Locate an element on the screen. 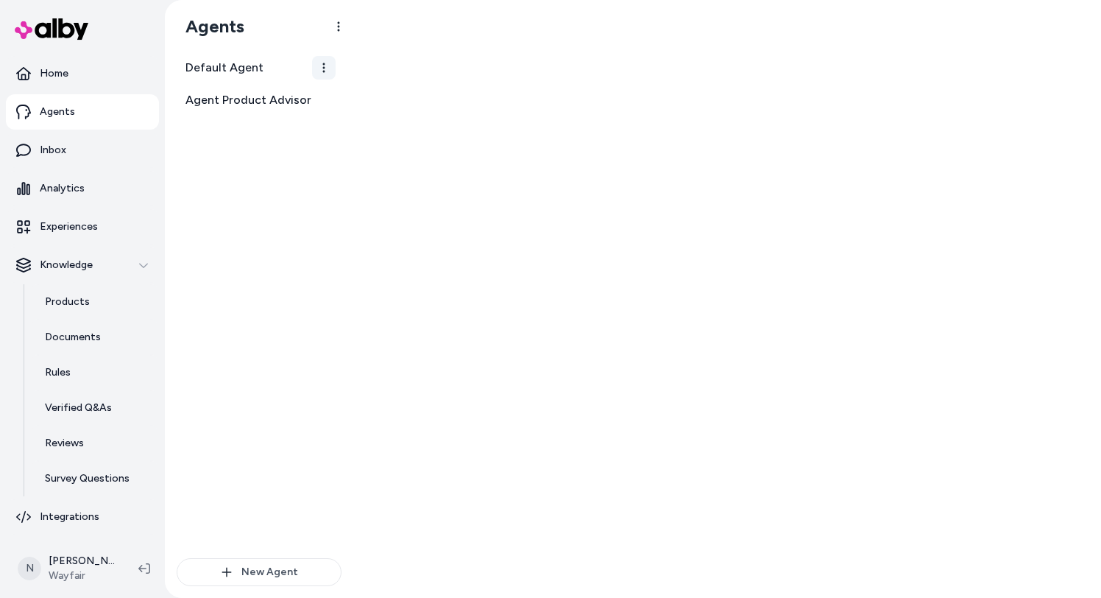  a: Default Agent is located at coordinates (259, 68).